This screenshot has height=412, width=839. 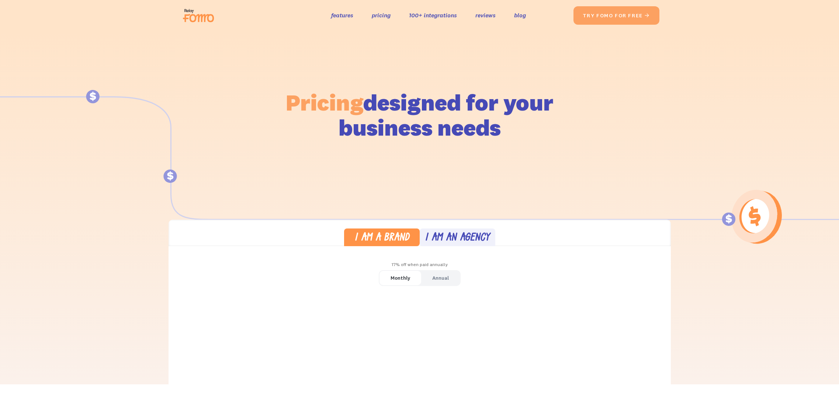 I want to click on a: reviews, so click(x=485, y=15).